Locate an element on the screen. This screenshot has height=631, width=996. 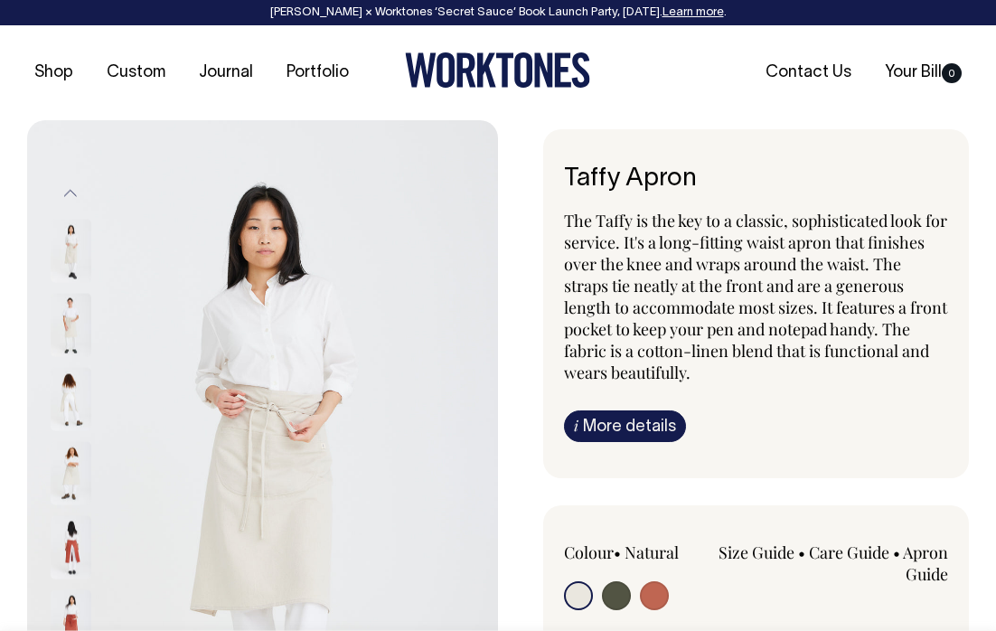
span: i is located at coordinates (575, 425).